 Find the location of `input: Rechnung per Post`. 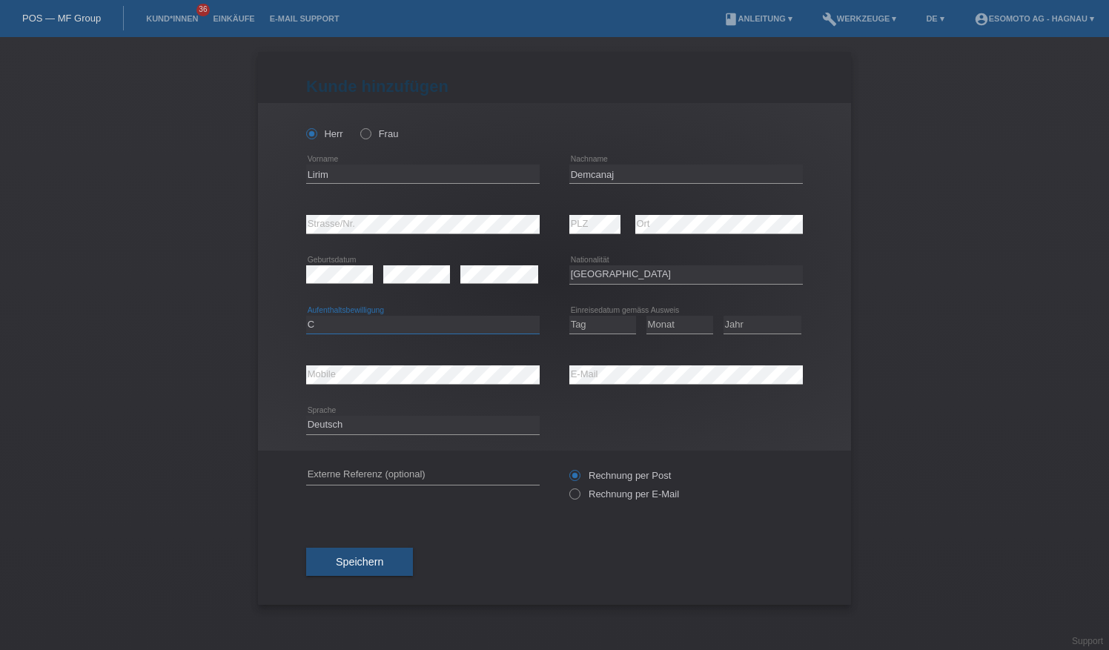

input: Rechnung per Post is located at coordinates (574, 479).